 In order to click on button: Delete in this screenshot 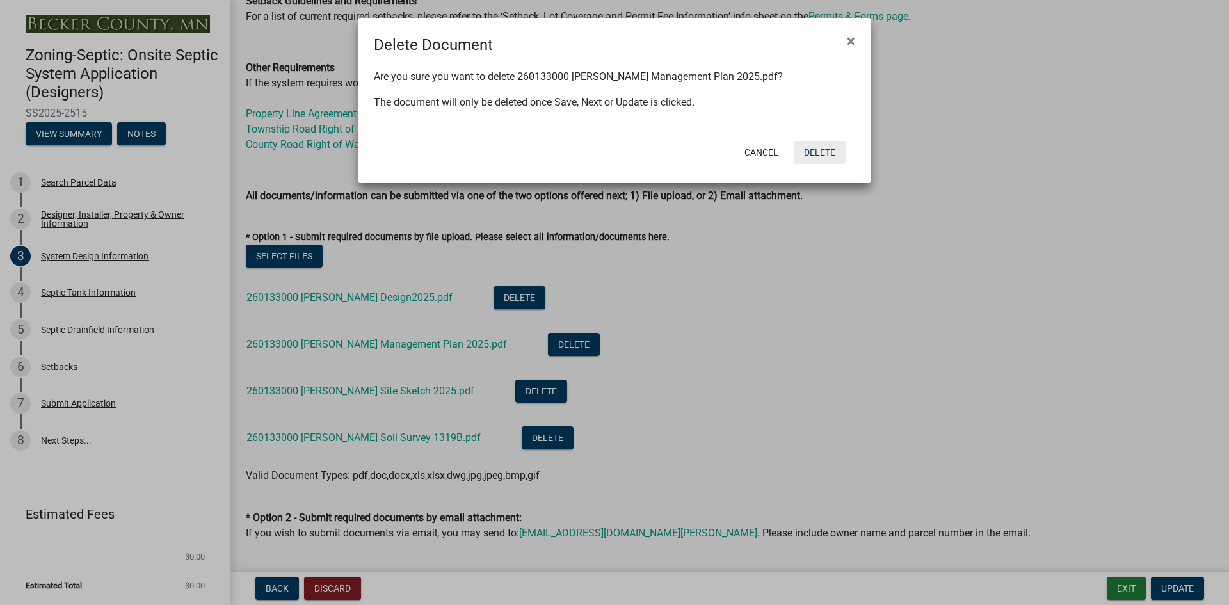, I will do `click(819, 152)`.